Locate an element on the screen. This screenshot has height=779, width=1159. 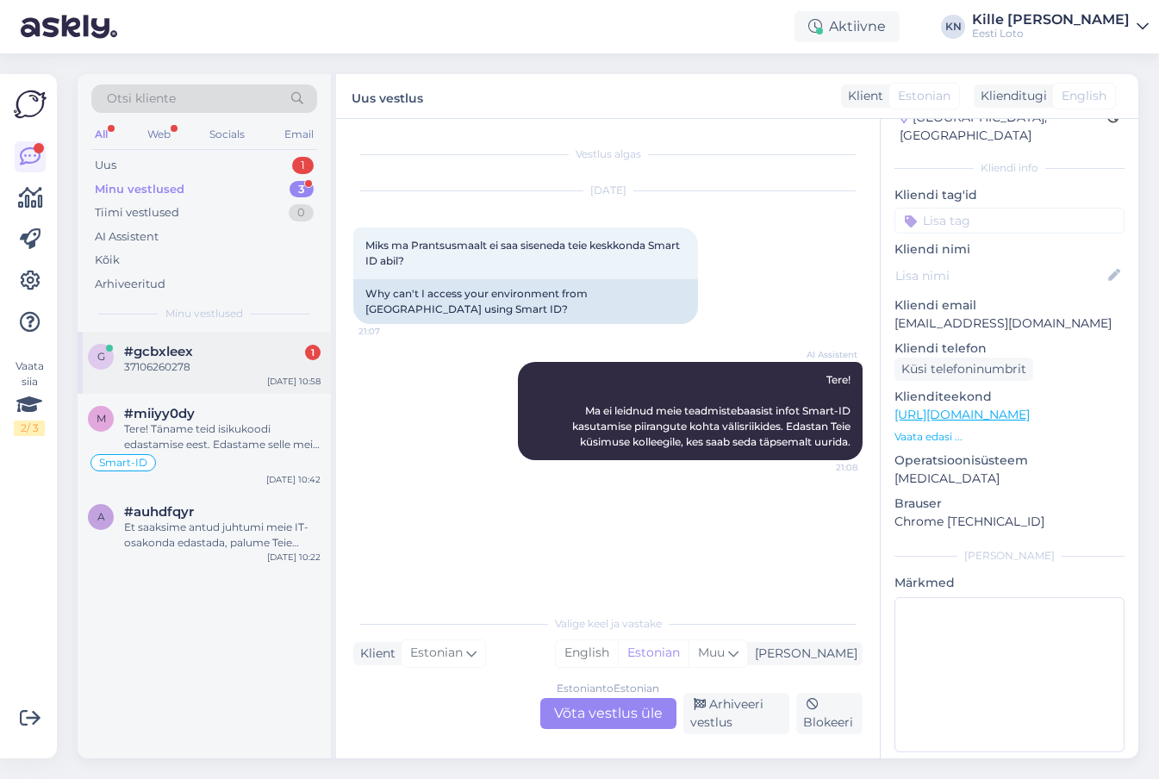
div: Kliendi info is located at coordinates (1009, 168).